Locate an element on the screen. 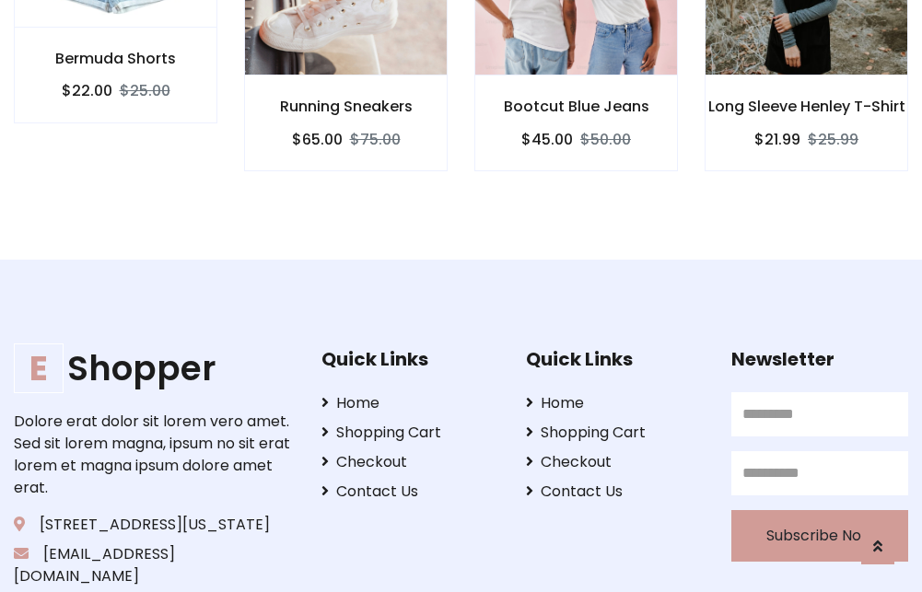 This screenshot has height=592, width=922. h1: Shopper is located at coordinates (153, 368).